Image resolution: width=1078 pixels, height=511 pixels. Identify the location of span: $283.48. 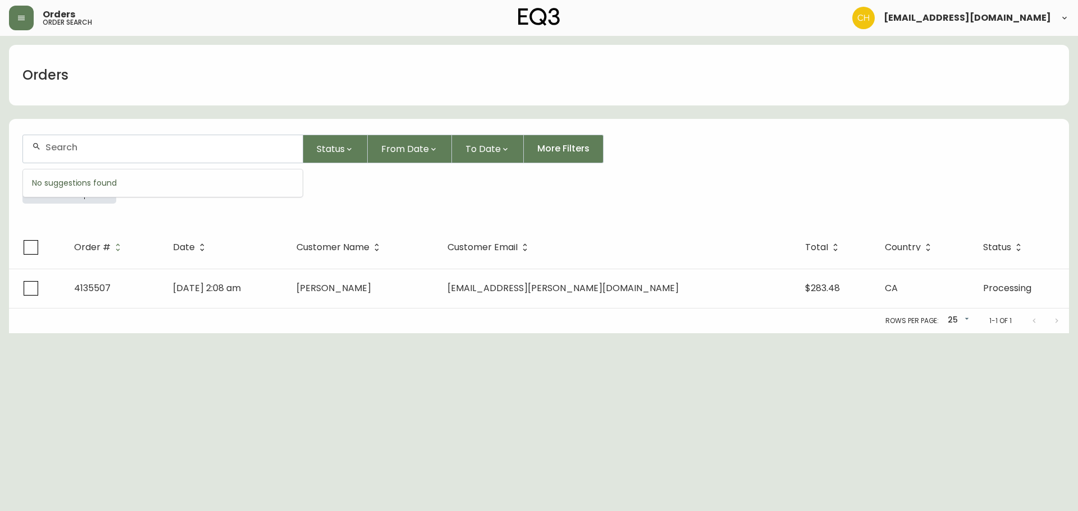
(823, 288).